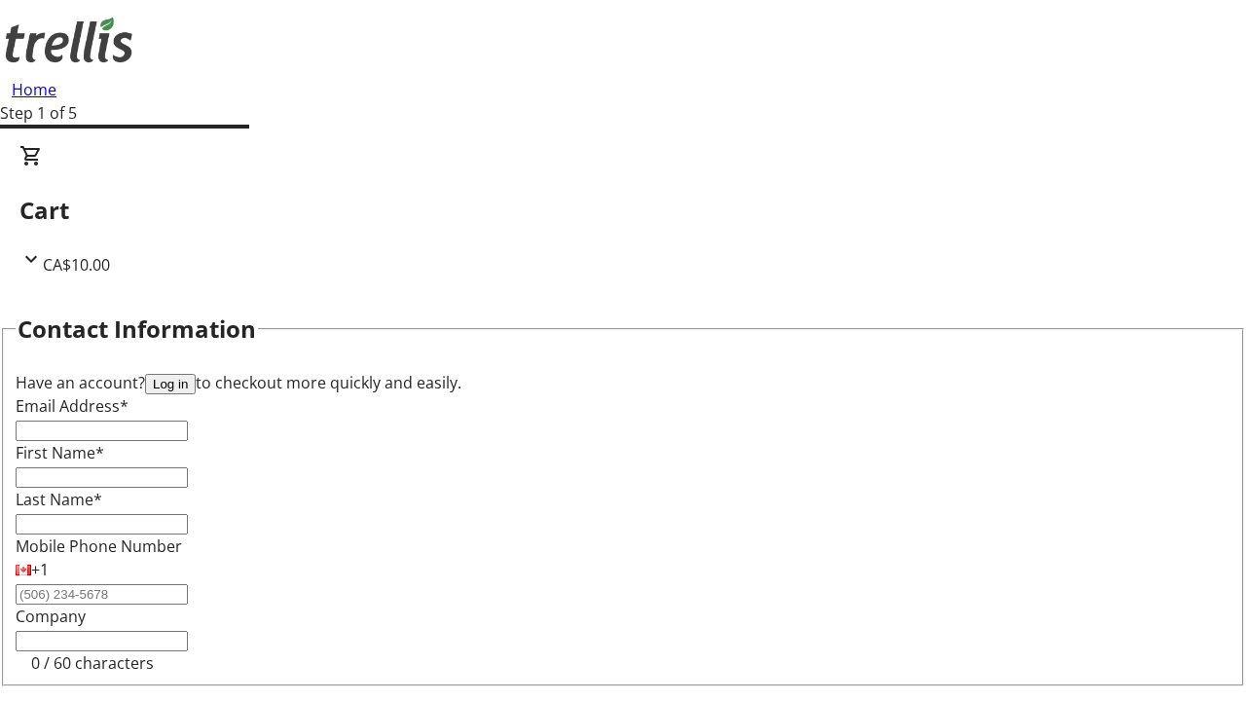 The image size is (1246, 701). I want to click on h2: Contact Information, so click(136, 329).